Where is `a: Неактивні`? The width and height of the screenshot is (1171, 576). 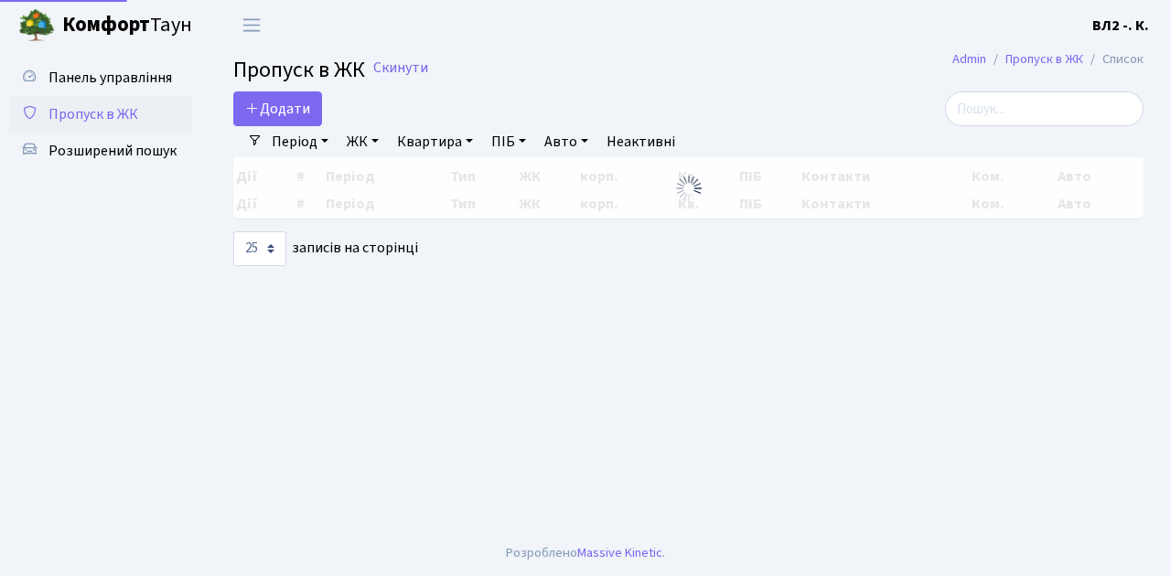 a: Неактивні is located at coordinates (640, 142).